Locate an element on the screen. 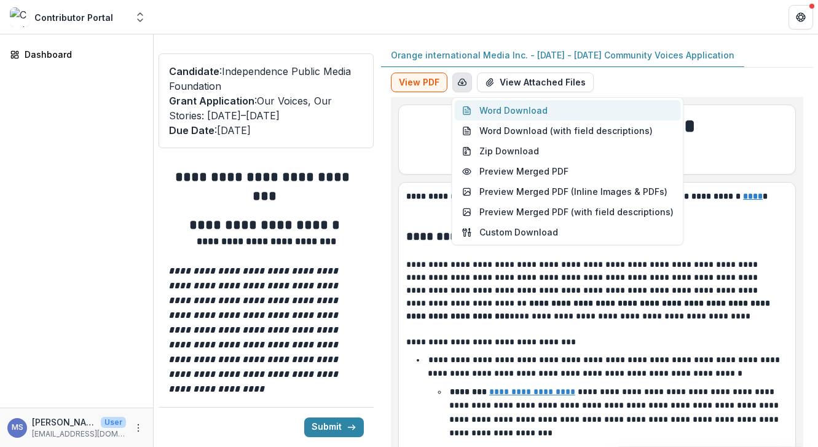 The image size is (818, 447). p: : Independence Public Media Foundation is located at coordinates (266, 79).